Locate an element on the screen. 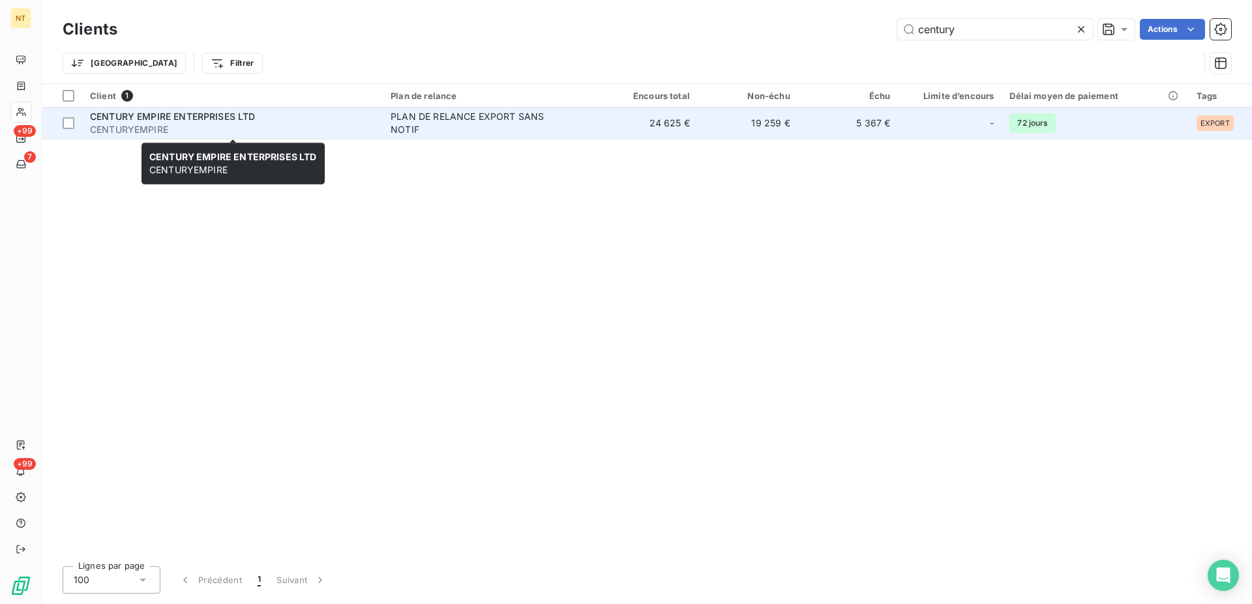 The height and width of the screenshot is (604, 1252). button: 1 is located at coordinates (259, 580).